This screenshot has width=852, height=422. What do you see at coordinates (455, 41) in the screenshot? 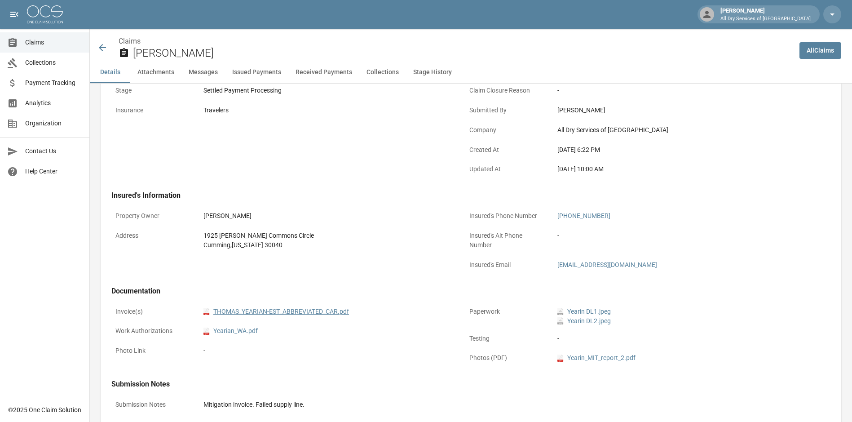
I see `nav: breadcrumb` at bounding box center [455, 41].